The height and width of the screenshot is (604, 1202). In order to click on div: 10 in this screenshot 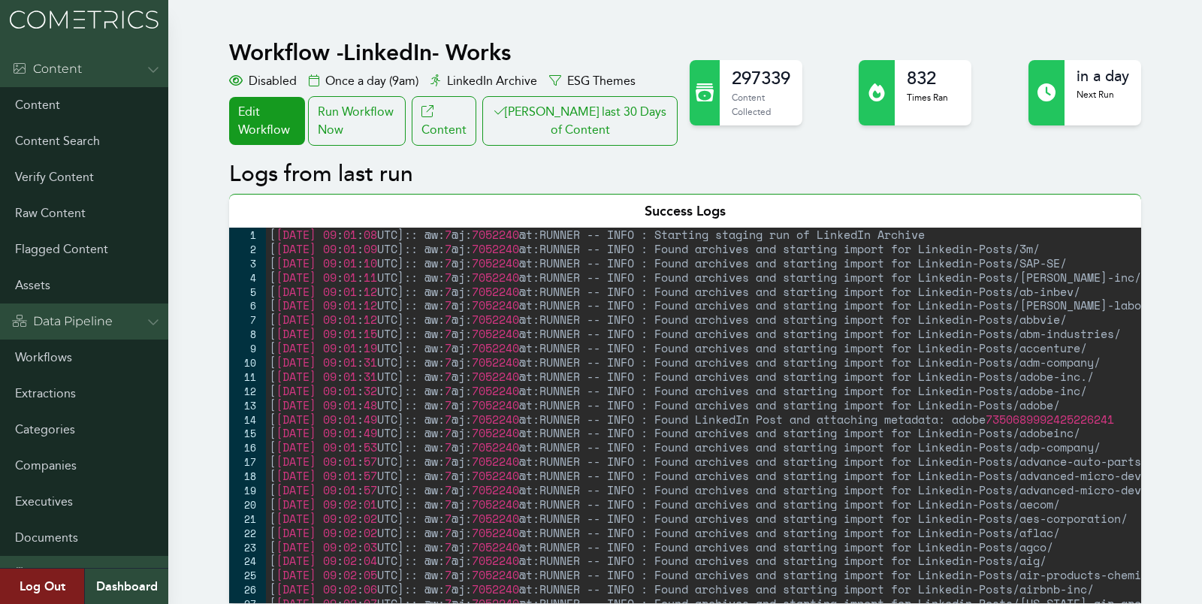, I will do `click(247, 362)`.